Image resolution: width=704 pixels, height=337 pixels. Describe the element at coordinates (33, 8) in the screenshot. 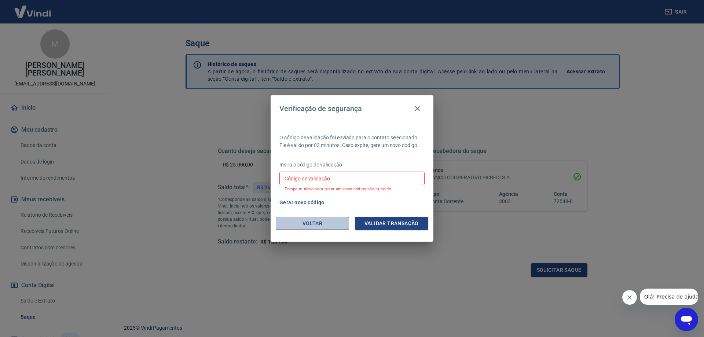

I see `span: Olá! Precisa de ajuda?` at that location.